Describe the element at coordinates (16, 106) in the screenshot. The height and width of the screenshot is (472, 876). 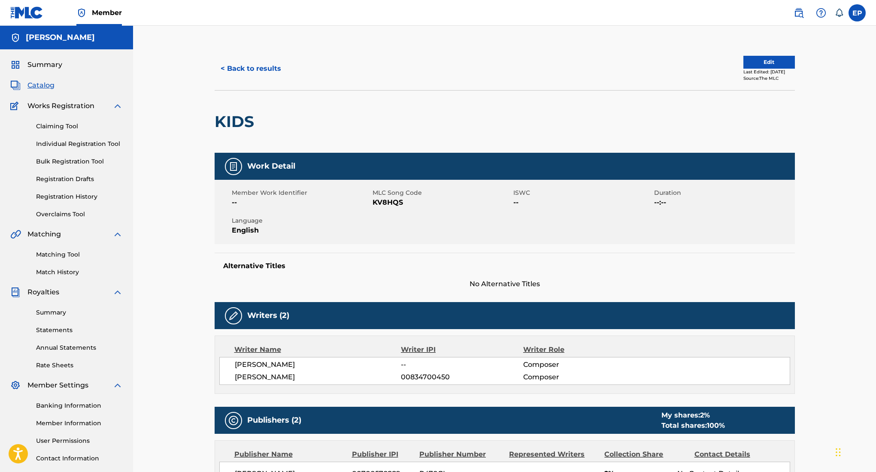
I see `img: Works Registration` at that location.